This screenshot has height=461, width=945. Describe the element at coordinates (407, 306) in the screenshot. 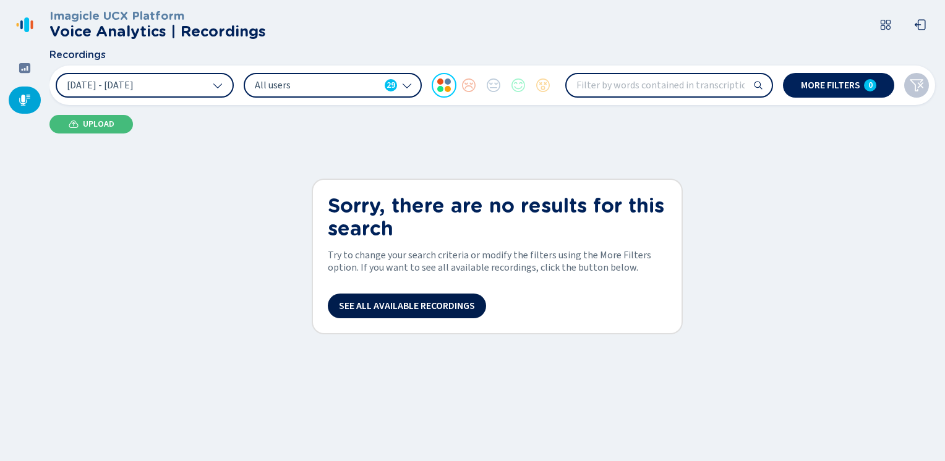

I see `button: See all available recordings` at that location.